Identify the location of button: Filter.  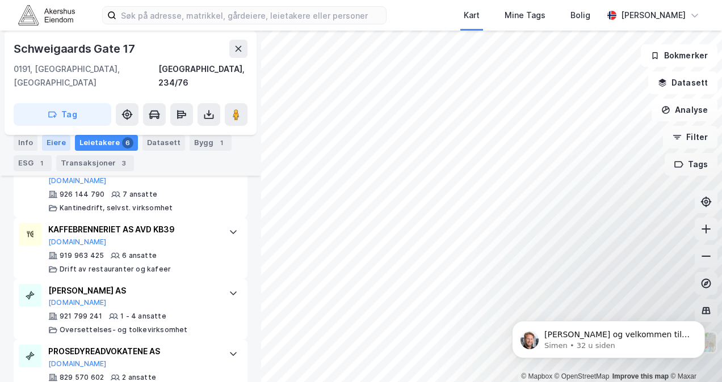
(690, 137).